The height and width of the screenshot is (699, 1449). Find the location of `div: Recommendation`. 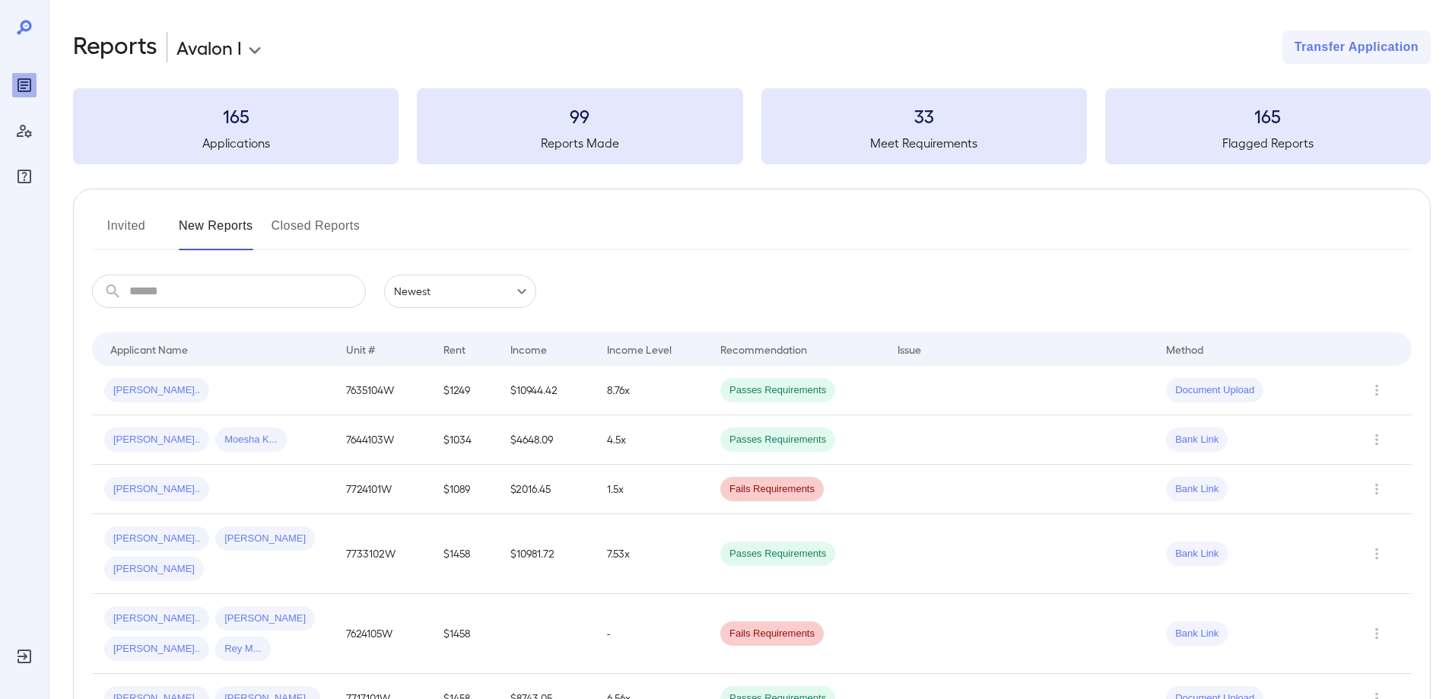

div: Recommendation is located at coordinates (764, 349).